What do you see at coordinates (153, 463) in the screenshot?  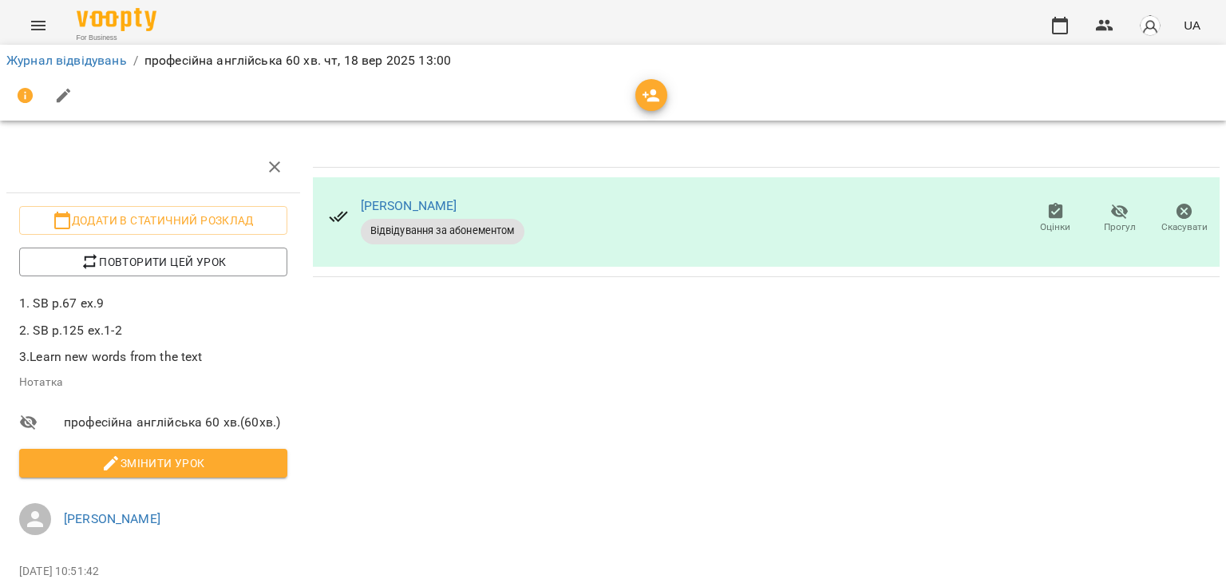 I see `span: Змінити урок` at bounding box center [153, 463].